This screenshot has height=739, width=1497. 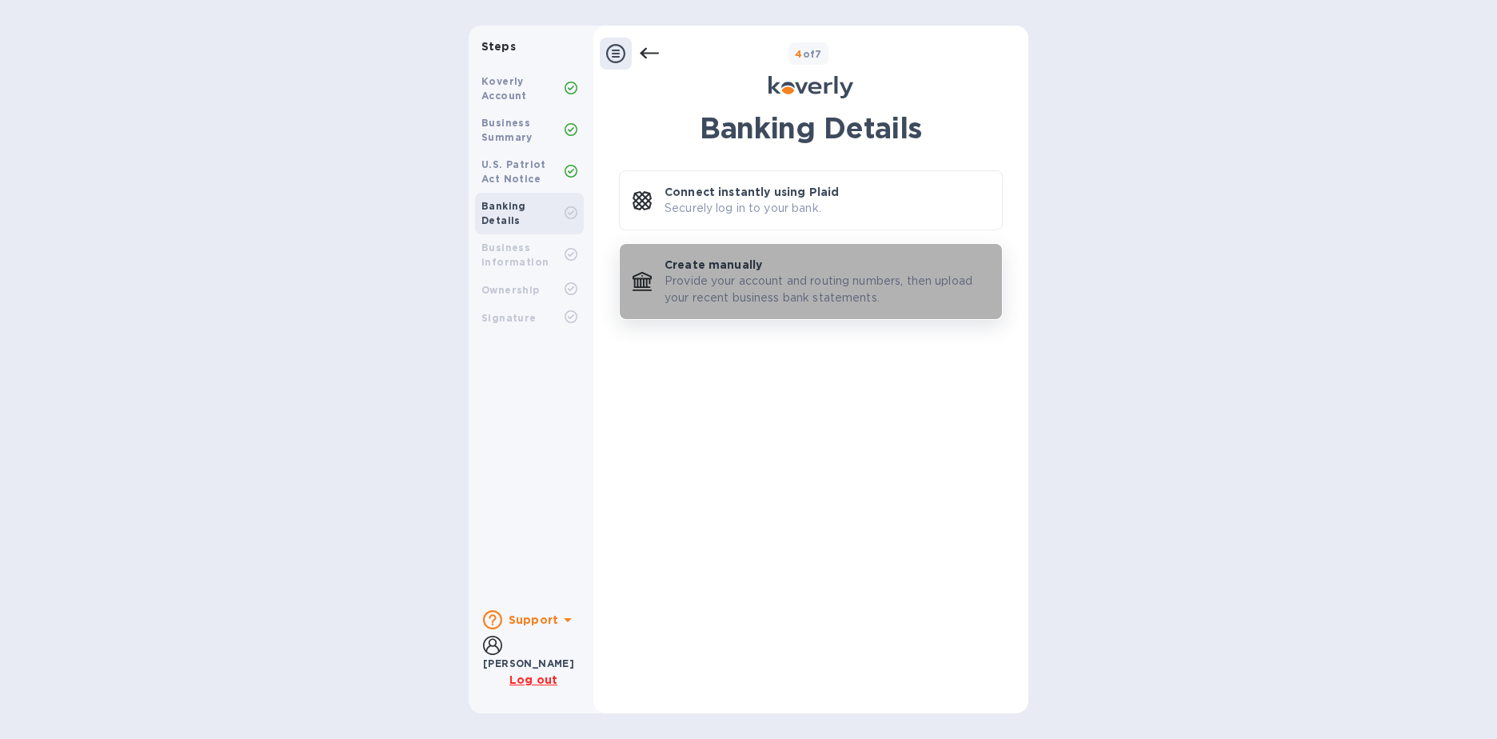 I want to click on button: Create manuallyProvide your account and routing numbers, then upload your recent business bank st..., so click(x=811, y=282).